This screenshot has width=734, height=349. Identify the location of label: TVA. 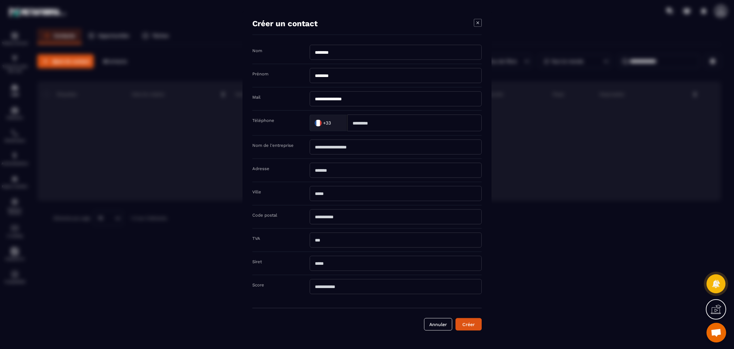
(256, 238).